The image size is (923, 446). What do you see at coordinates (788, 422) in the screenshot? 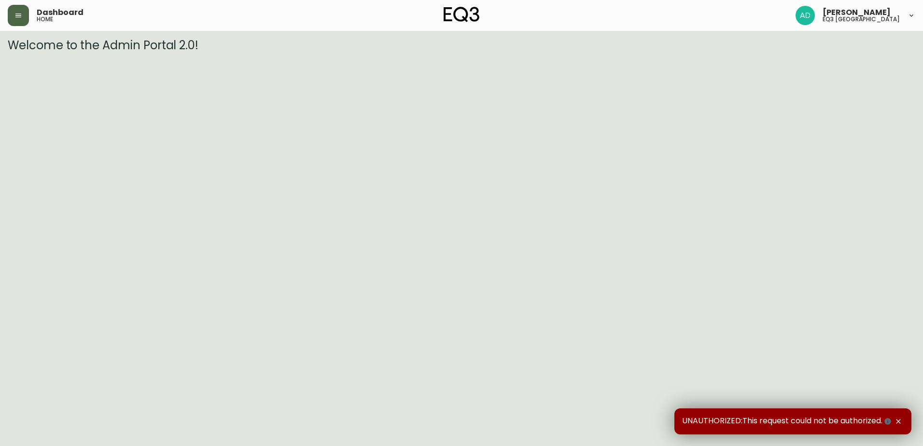
I see `span: UNAUTHORIZED:This request could not be authorized.` at bounding box center [788, 422].